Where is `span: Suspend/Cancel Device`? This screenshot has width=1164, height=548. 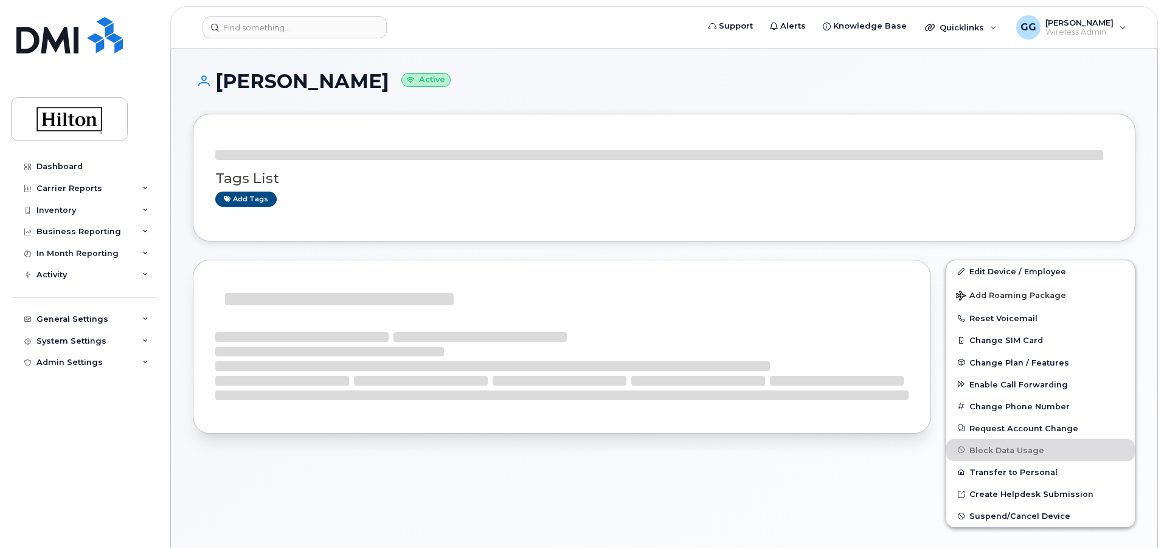
span: Suspend/Cancel Device is located at coordinates (1020, 516).